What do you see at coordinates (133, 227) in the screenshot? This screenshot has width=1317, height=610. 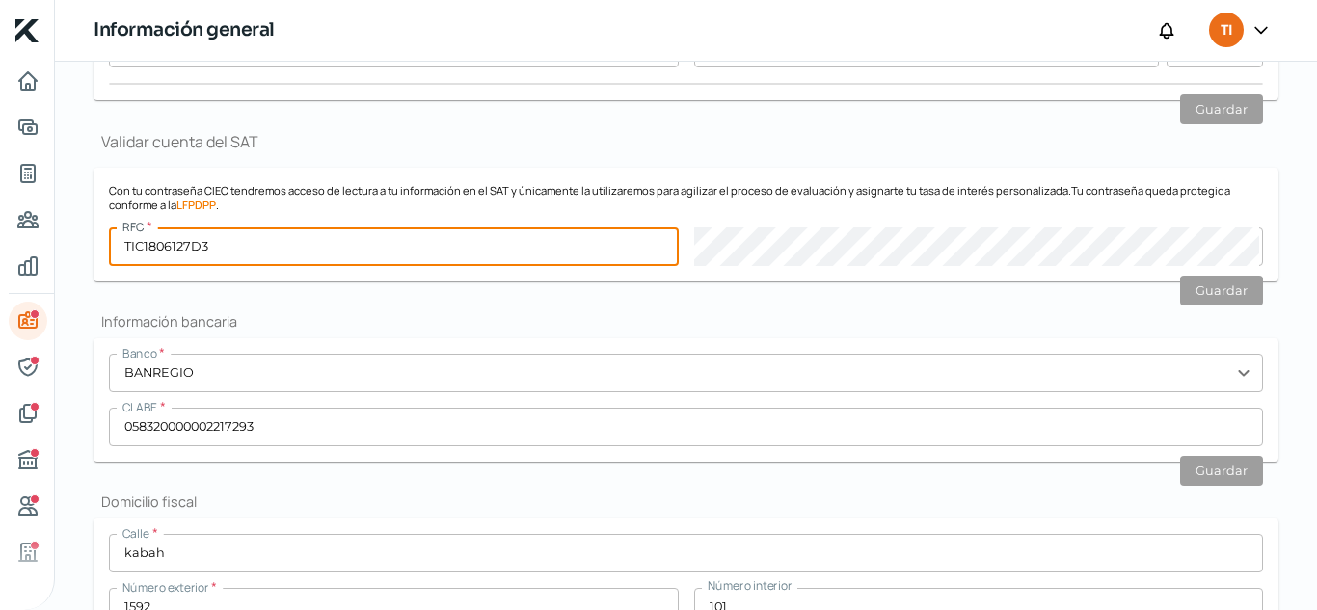 I see `span: RFC` at bounding box center [133, 227].